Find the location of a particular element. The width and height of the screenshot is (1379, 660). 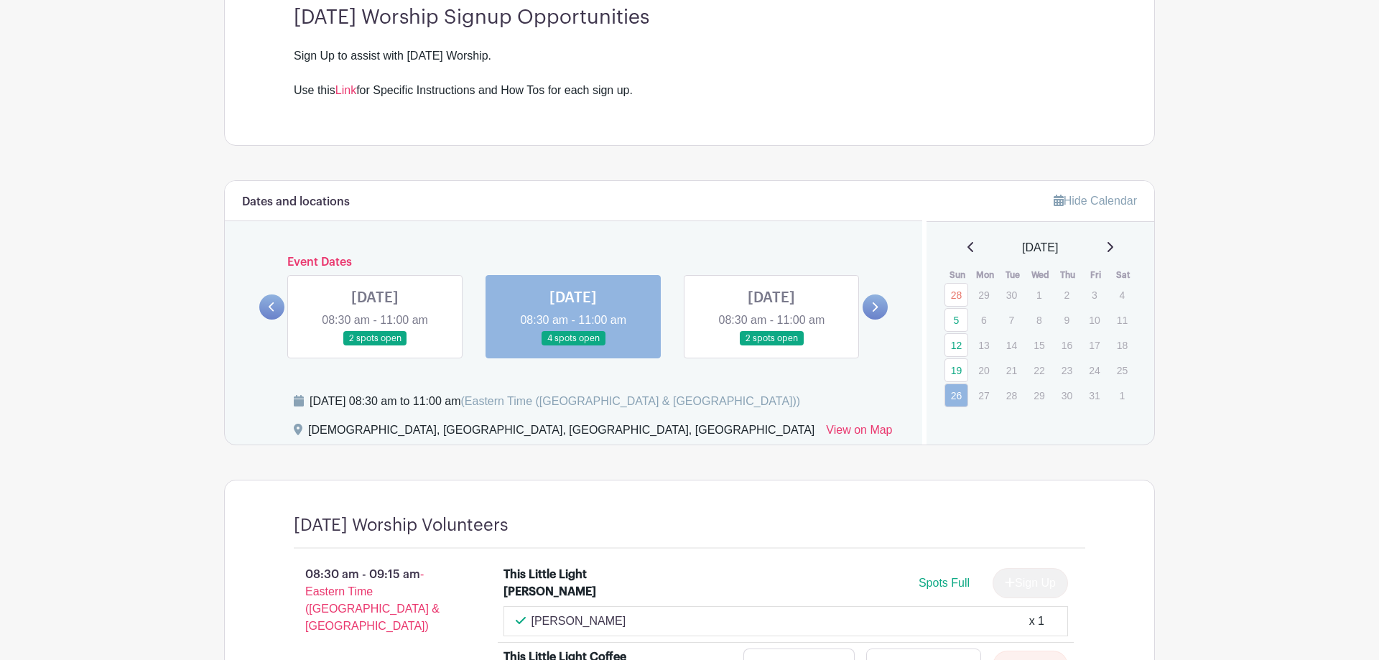

a: Hide Calendar is located at coordinates (1095, 200).